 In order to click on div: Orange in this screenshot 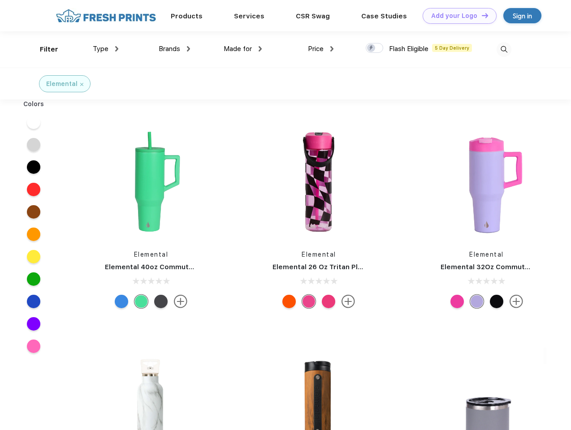, I will do `click(289, 302)`.